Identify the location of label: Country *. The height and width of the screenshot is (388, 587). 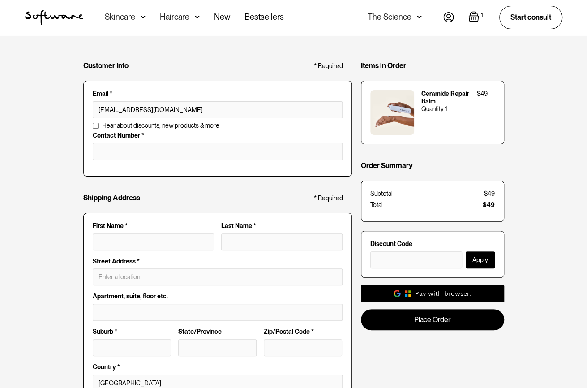
(218, 367).